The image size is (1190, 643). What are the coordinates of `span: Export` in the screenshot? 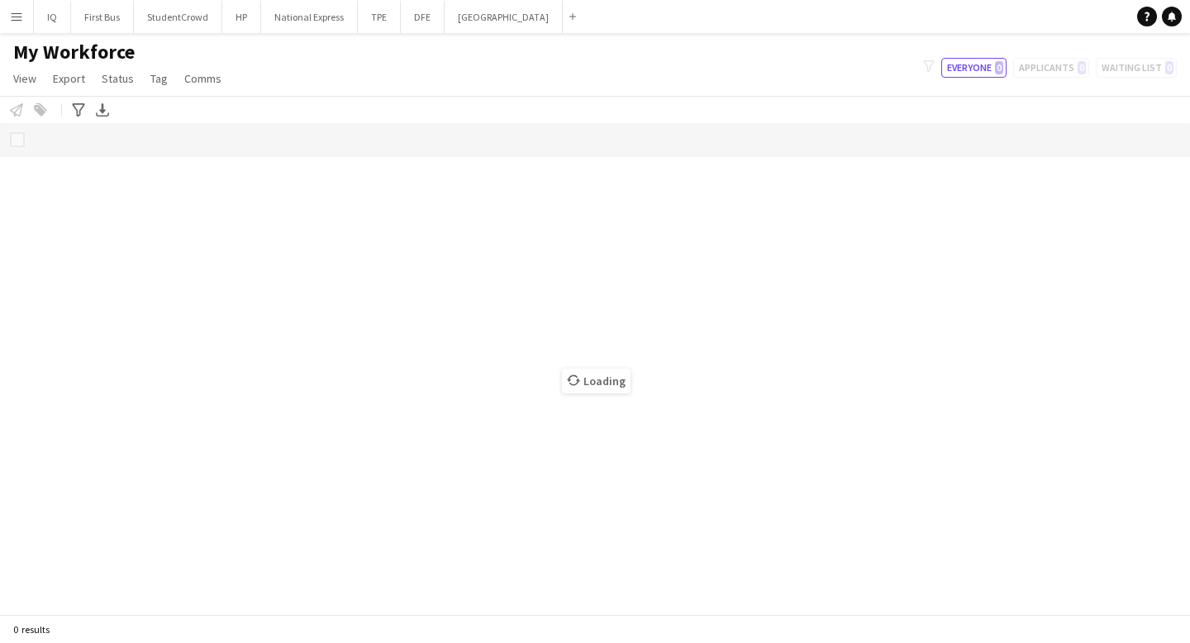 It's located at (69, 79).